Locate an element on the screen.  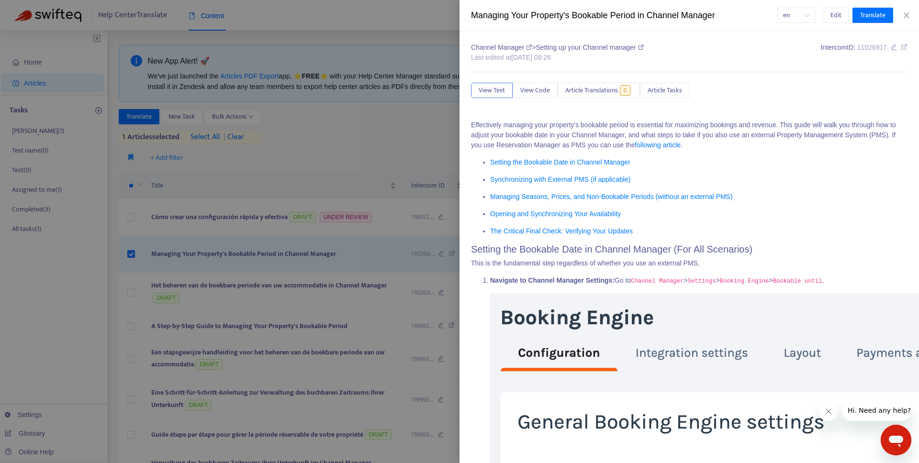
a: The Critical Final Check: Verifying Your Updates is located at coordinates (561, 231).